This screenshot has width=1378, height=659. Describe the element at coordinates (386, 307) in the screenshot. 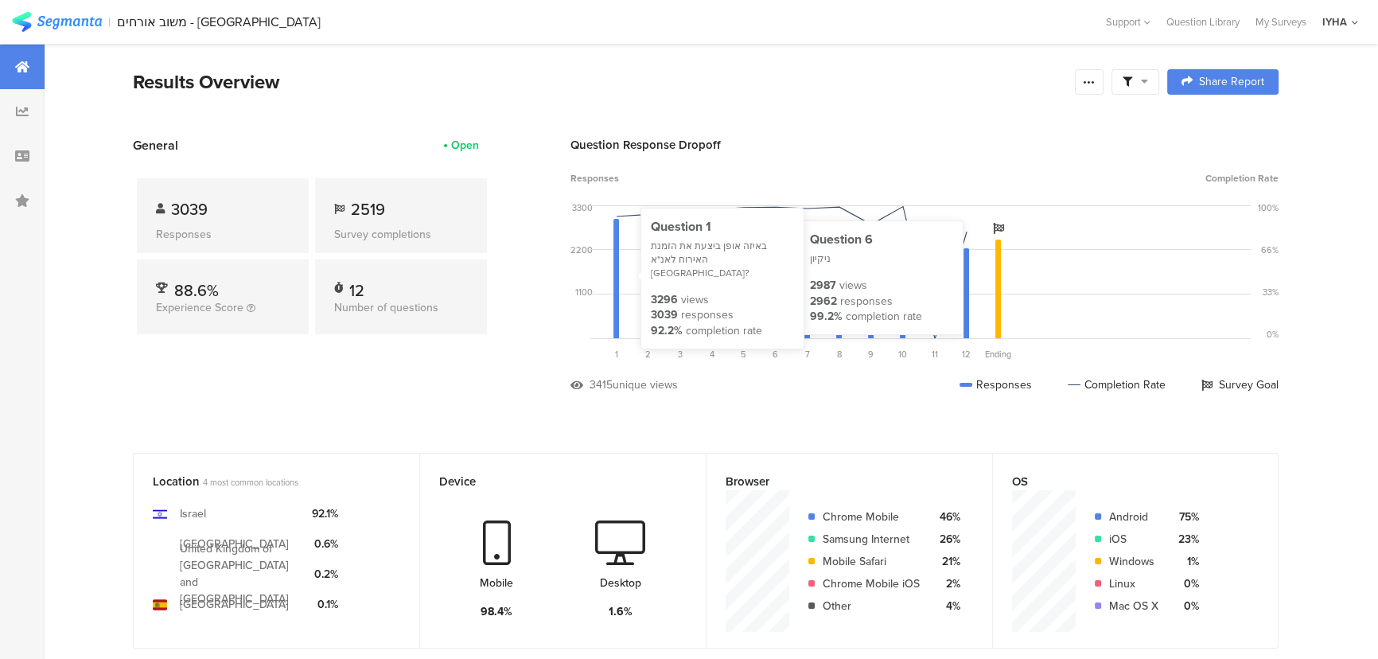

I see `span: Number of questions` at that location.